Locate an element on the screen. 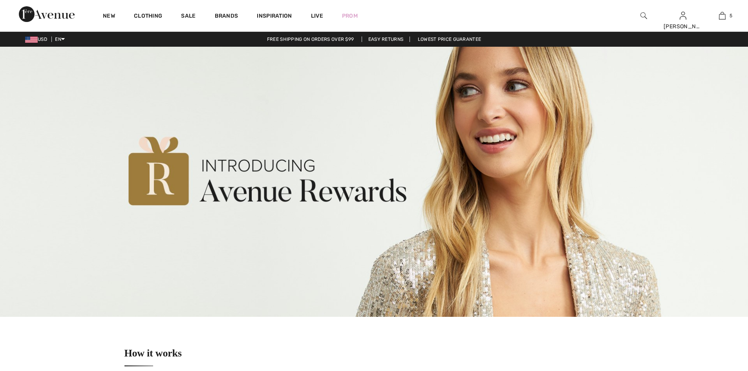  img: My Info is located at coordinates (682, 16).